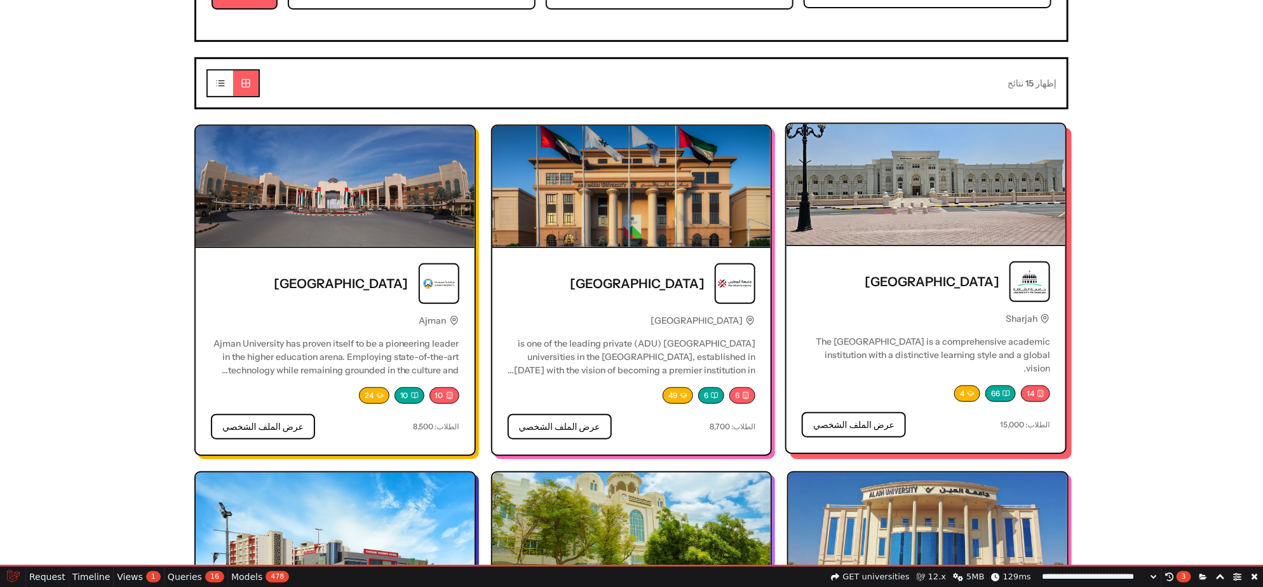 The image size is (1263, 587). I want to click on img: Abu Dhabi University logo, so click(735, 283).